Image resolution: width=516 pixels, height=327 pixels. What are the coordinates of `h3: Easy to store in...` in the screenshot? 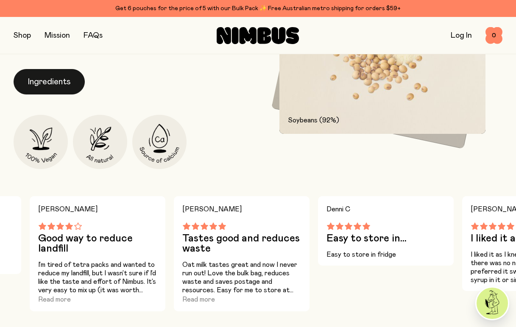 It's located at (386, 239).